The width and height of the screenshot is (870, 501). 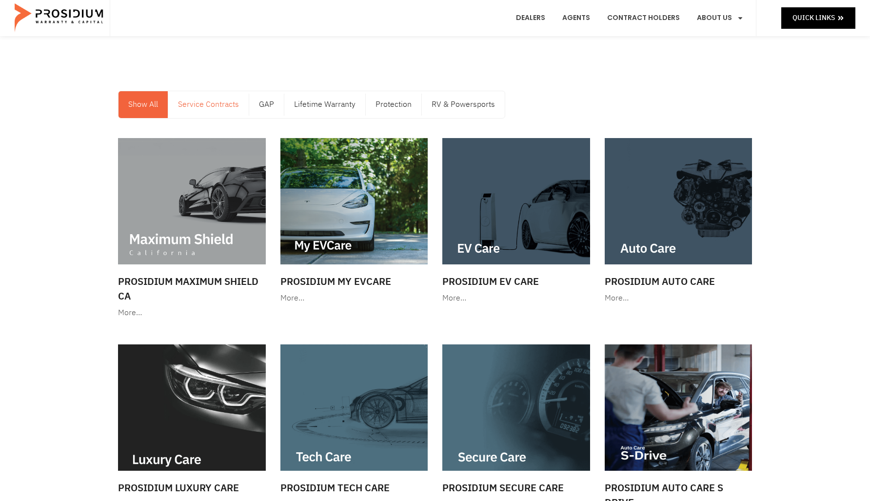 What do you see at coordinates (678, 221) in the screenshot?
I see `a: Prosidium Auto Care More…` at bounding box center [678, 221].